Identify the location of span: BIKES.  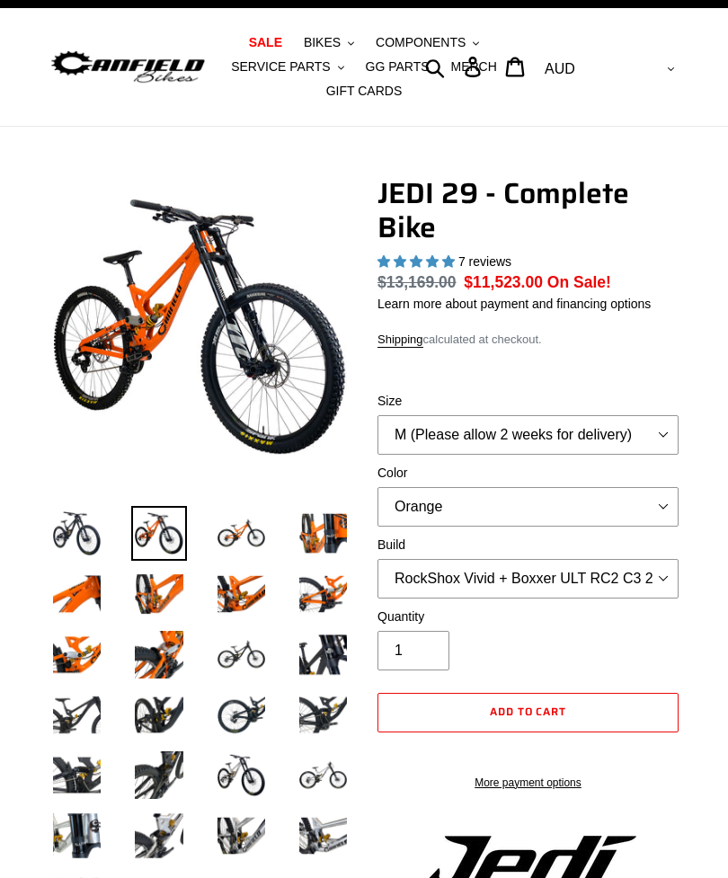
(322, 42).